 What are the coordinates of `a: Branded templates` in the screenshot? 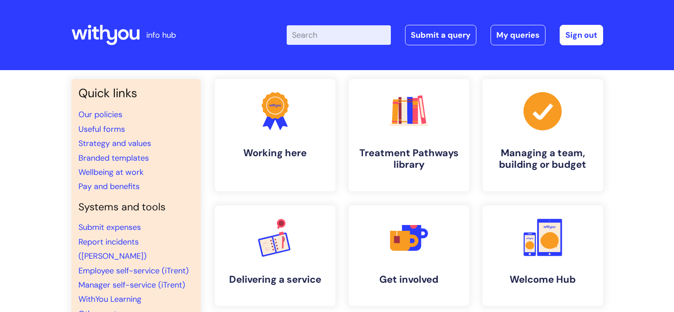 It's located at (113, 158).